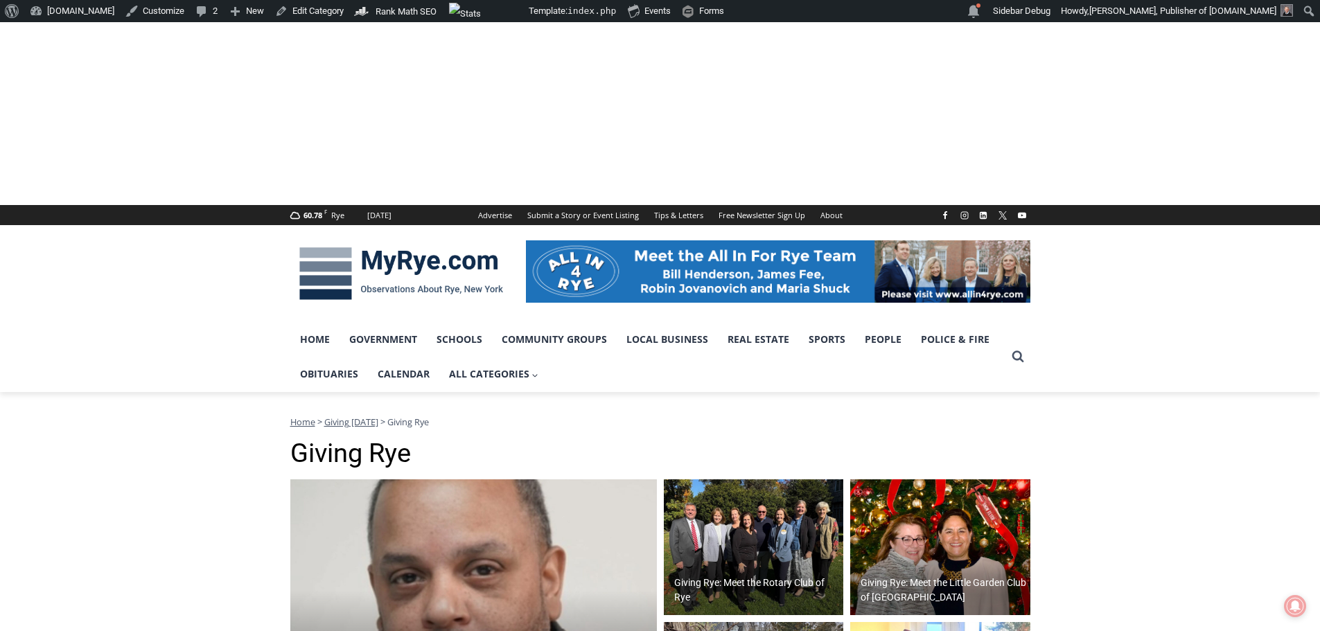 This screenshot has height=631, width=1320. Describe the element at coordinates (754, 548) in the screenshot. I see `img: (PHOTO: Cathy DeMartino (third from right) with, from left to right, Eric Byrne, Cathy Garr, Kath...` at that location.